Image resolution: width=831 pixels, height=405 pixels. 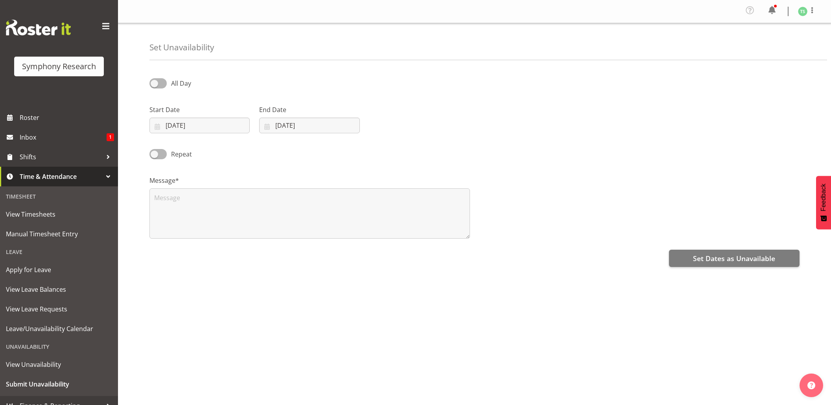 What do you see at coordinates (59, 329) in the screenshot?
I see `span: Leave/Unavailability Calendar` at bounding box center [59, 329].